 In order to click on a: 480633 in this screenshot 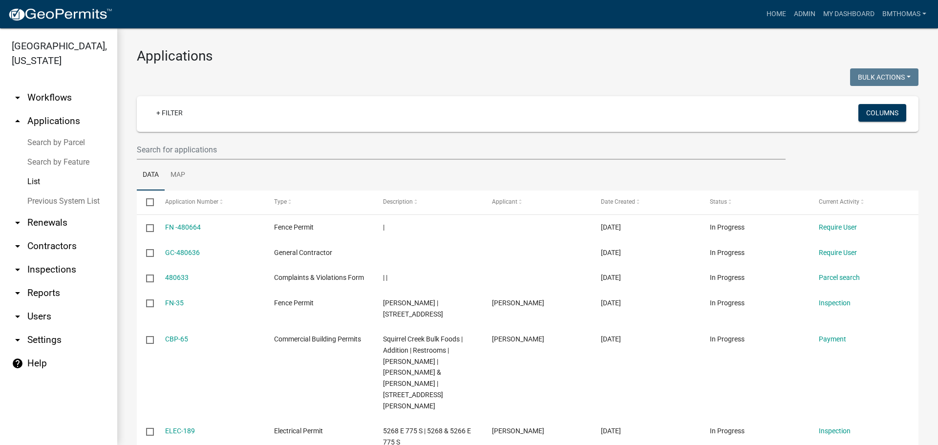, I will do `click(177, 277)`.